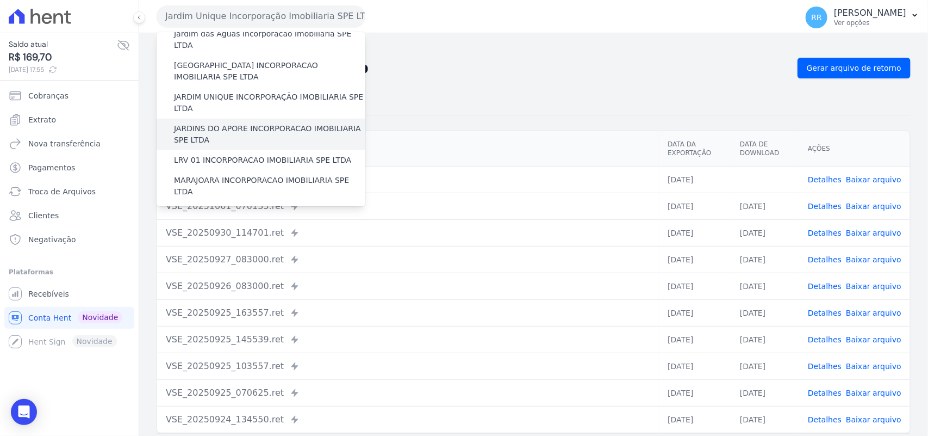 The width and height of the screenshot is (928, 436). Describe the element at coordinates (270, 186) in the screenshot. I see `label: MARAJOARA INCORPORACAO IMOBILIARIA SPE LTDA` at that location.